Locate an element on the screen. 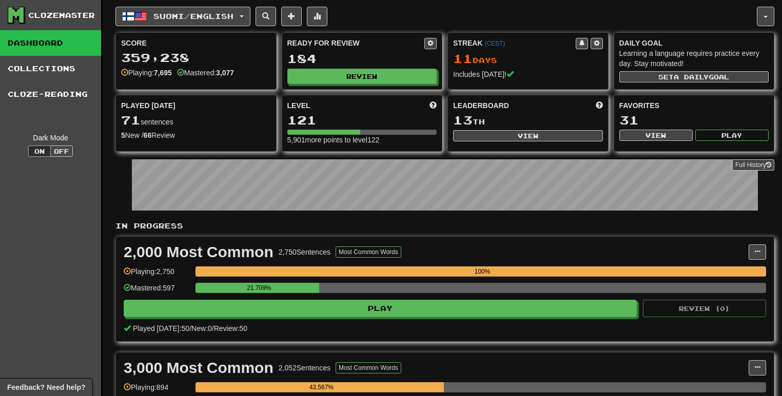 Image resolution: width=782 pixels, height=396 pixels. span: Review: 50 is located at coordinates (230, 329).